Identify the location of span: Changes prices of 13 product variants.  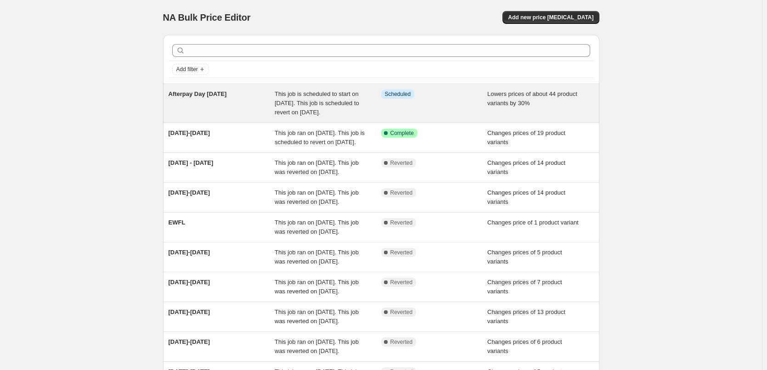
(526, 316).